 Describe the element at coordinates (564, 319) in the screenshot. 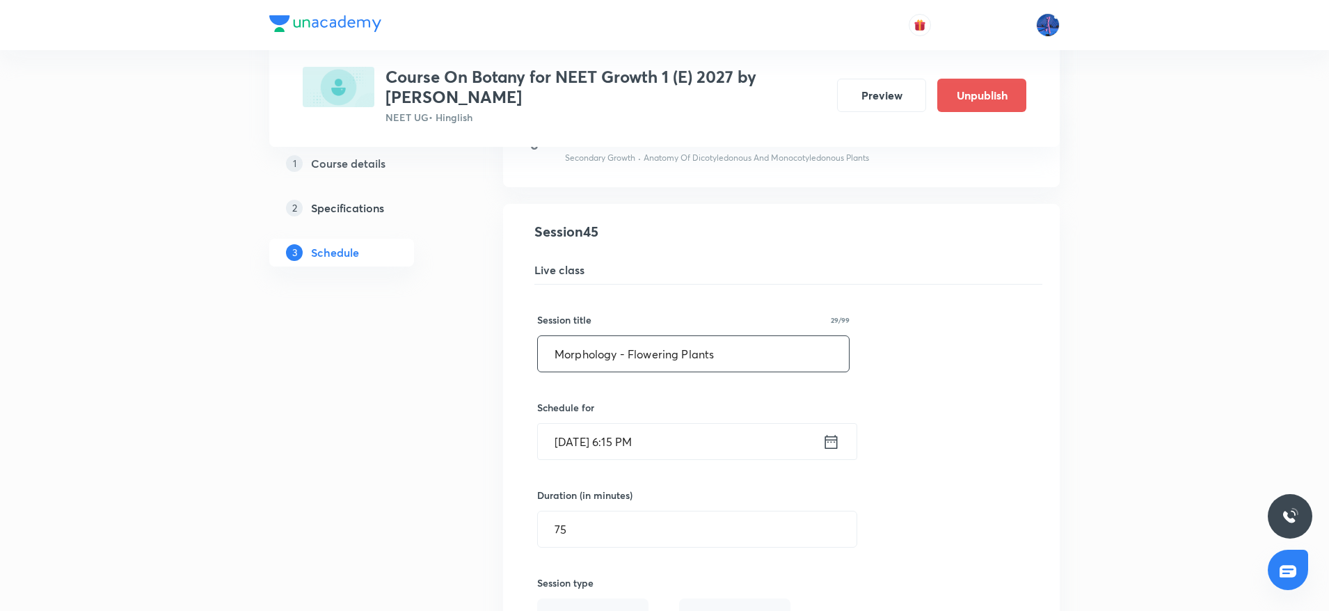

I see `h6: Session title` at that location.